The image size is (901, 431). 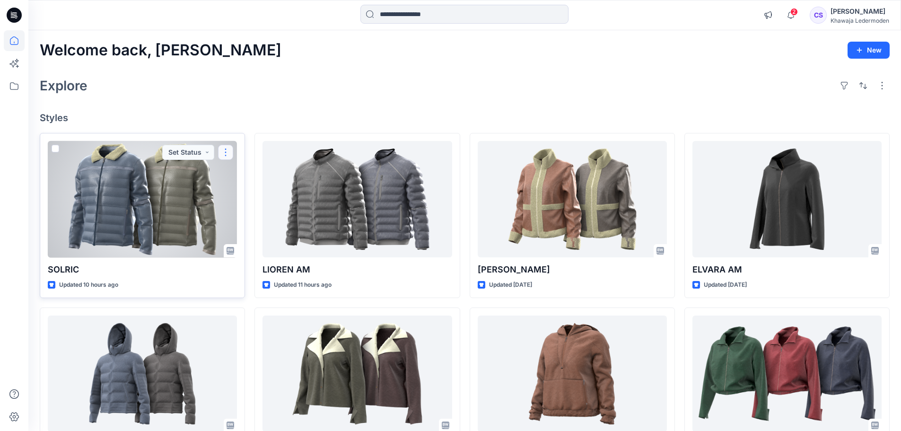 What do you see at coordinates (142, 199) in the screenshot?
I see `a: SOLRIC` at bounding box center [142, 199].